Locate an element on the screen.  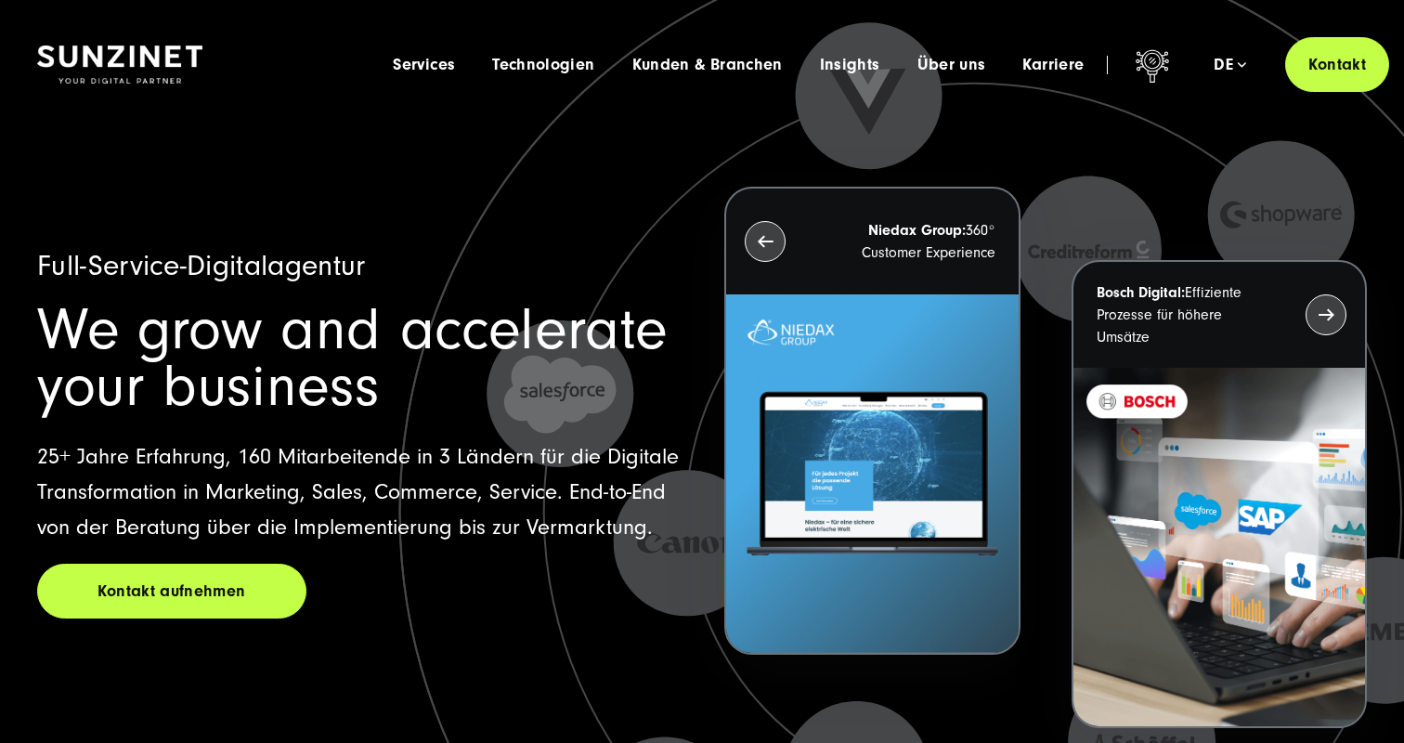
button: Niedax Group:360° Customer Experience Letztes Projekt von Niedax. Ein Laptop auf dem die Niedax W... is located at coordinates (872, 421).